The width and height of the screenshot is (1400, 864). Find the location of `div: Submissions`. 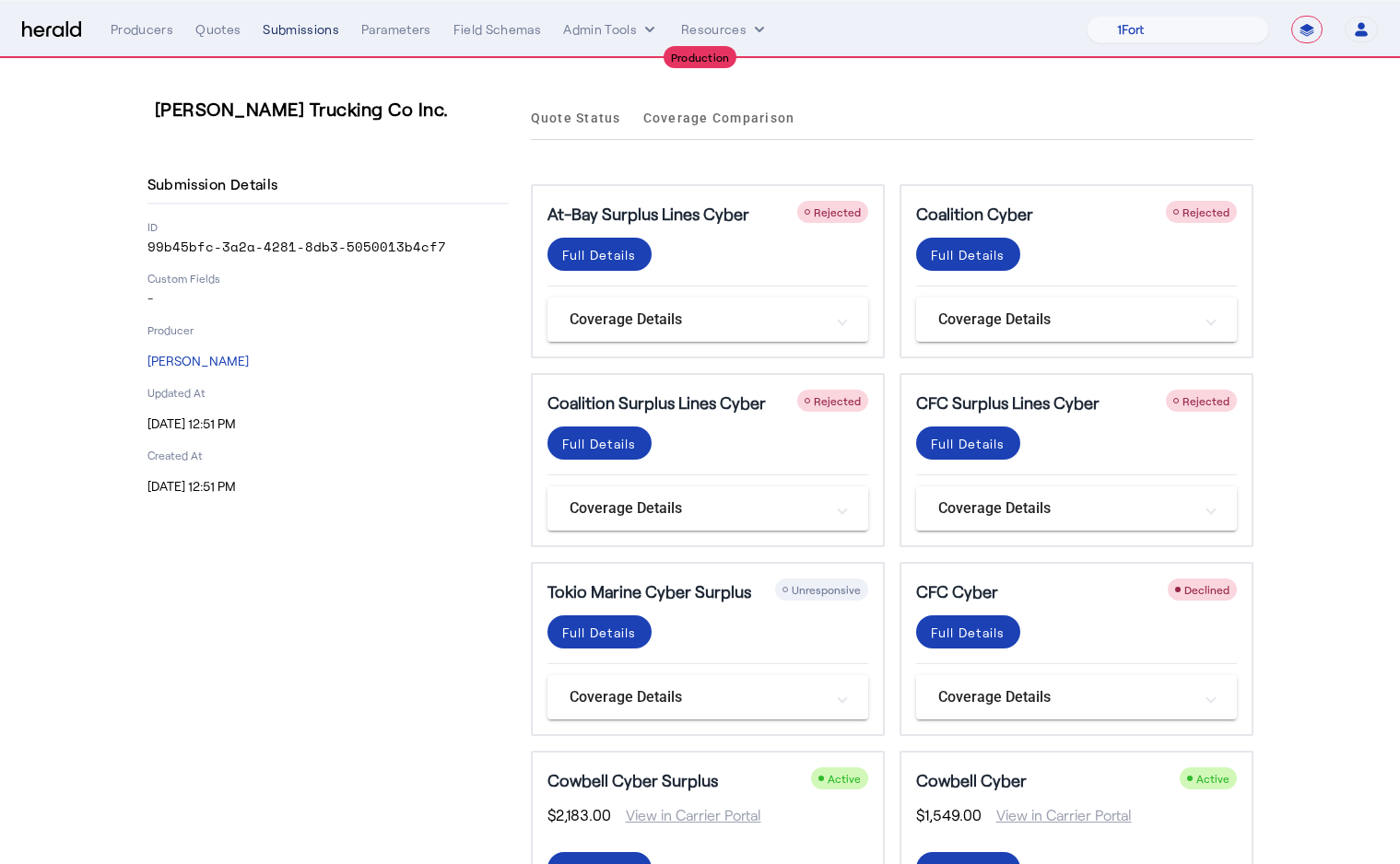

div: Submissions is located at coordinates (301, 30).